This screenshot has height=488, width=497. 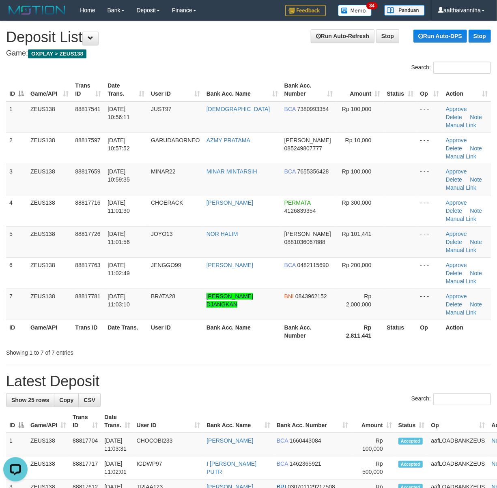 I want to click on span: Copy 1462365921 to clipboard, so click(x=305, y=464).